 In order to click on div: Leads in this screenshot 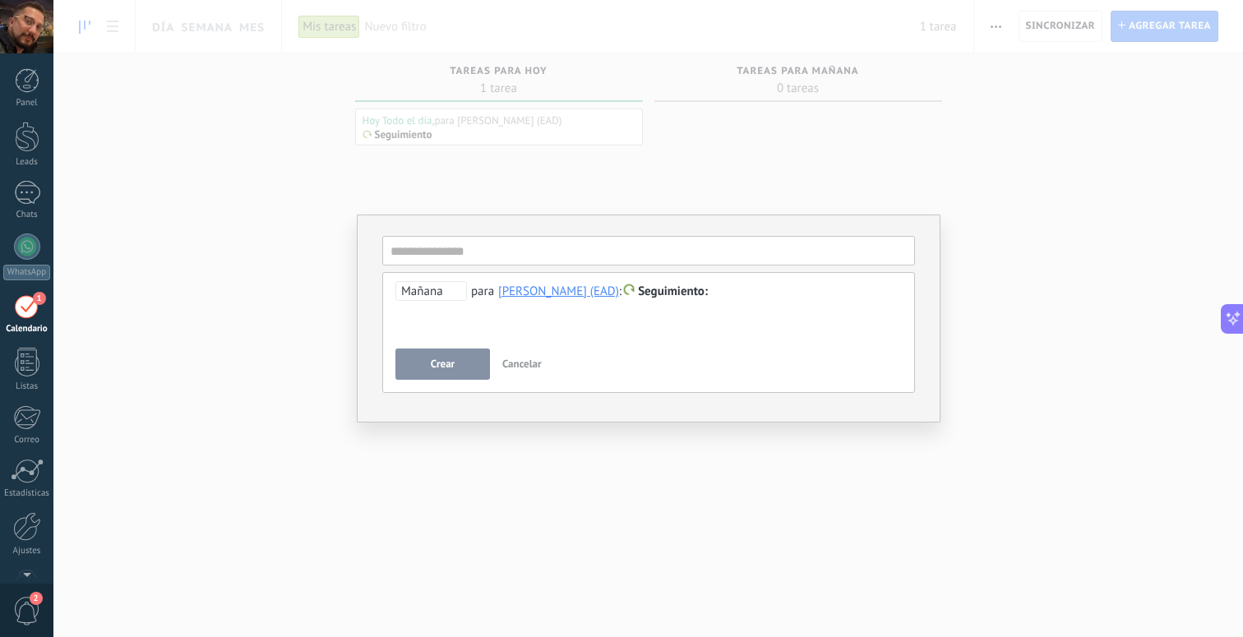, I will do `click(27, 162)`.